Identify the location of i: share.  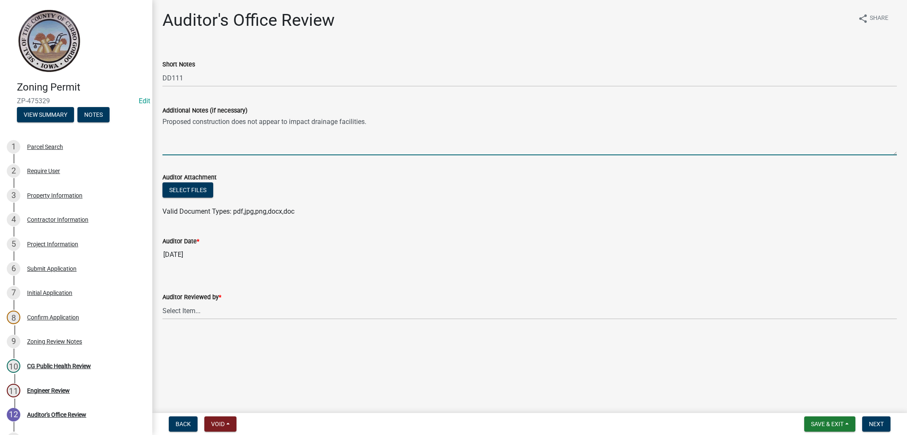
(863, 19).